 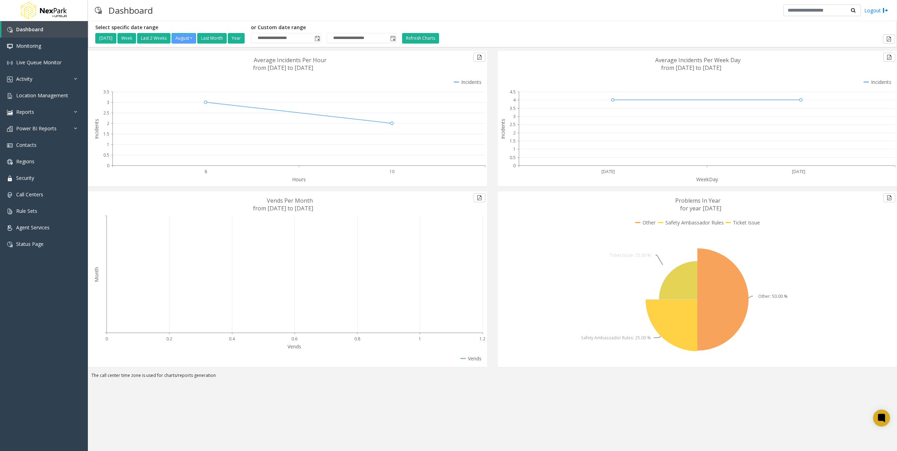 What do you see at coordinates (616, 338) in the screenshot?
I see `text: Safety Ambassador Rules: 25.00 %` at bounding box center [616, 338].